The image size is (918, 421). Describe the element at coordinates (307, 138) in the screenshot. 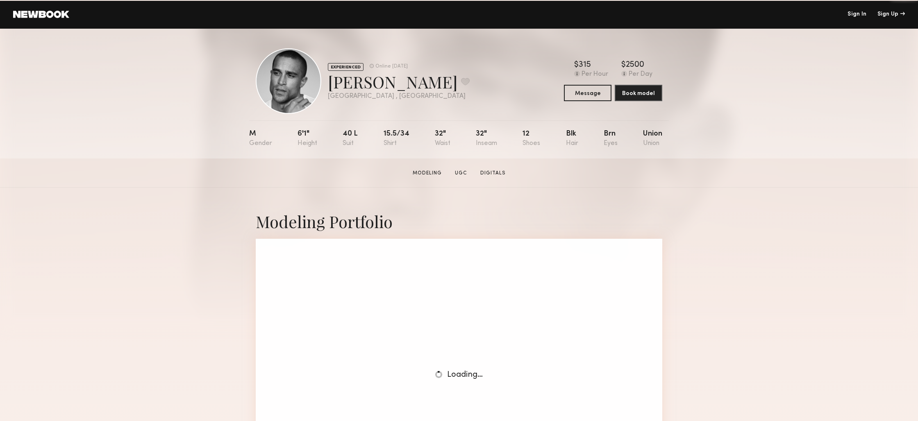

I see `div: 6'1"` at that location.